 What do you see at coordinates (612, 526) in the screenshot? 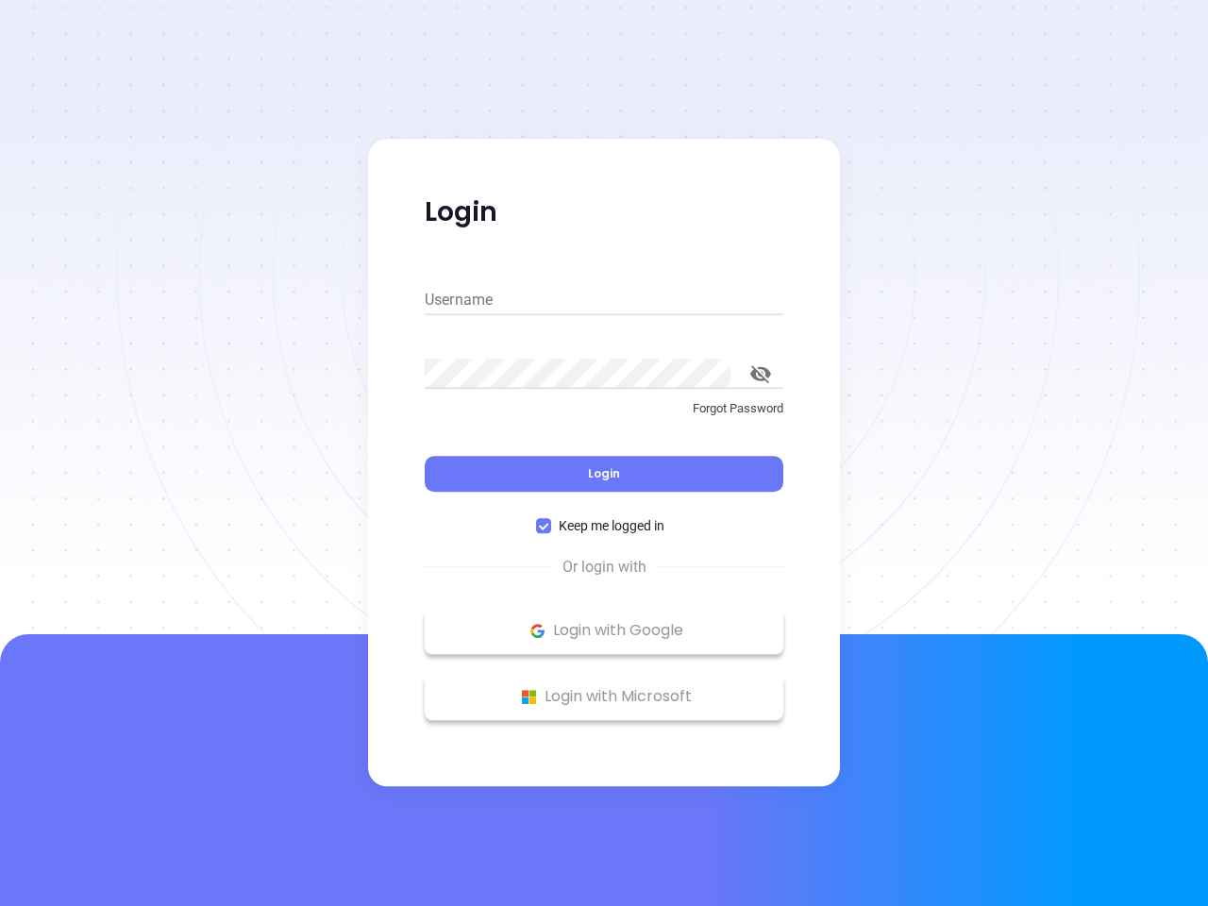
I see `span: Keep me logged in` at bounding box center [612, 526].